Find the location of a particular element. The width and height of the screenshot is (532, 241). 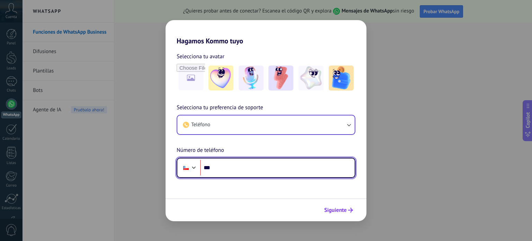

span: Selecciona tu preferencia de soporte is located at coordinates (220, 108).